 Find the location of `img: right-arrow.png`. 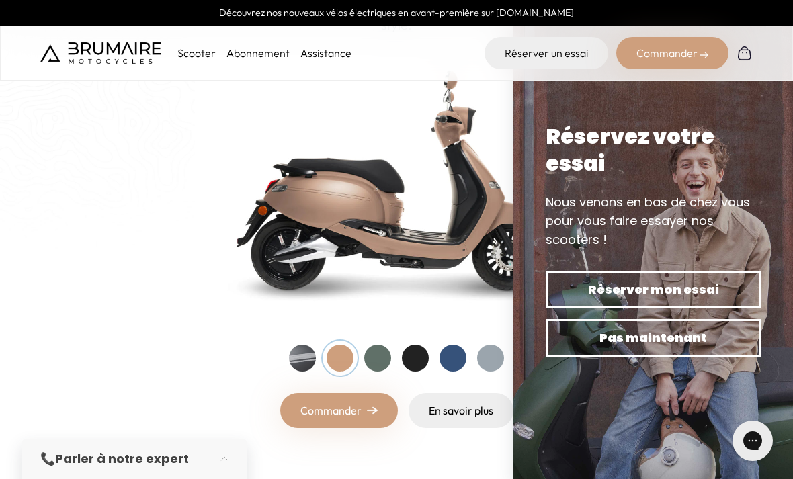

img: right-arrow.png is located at coordinates (372, 411).